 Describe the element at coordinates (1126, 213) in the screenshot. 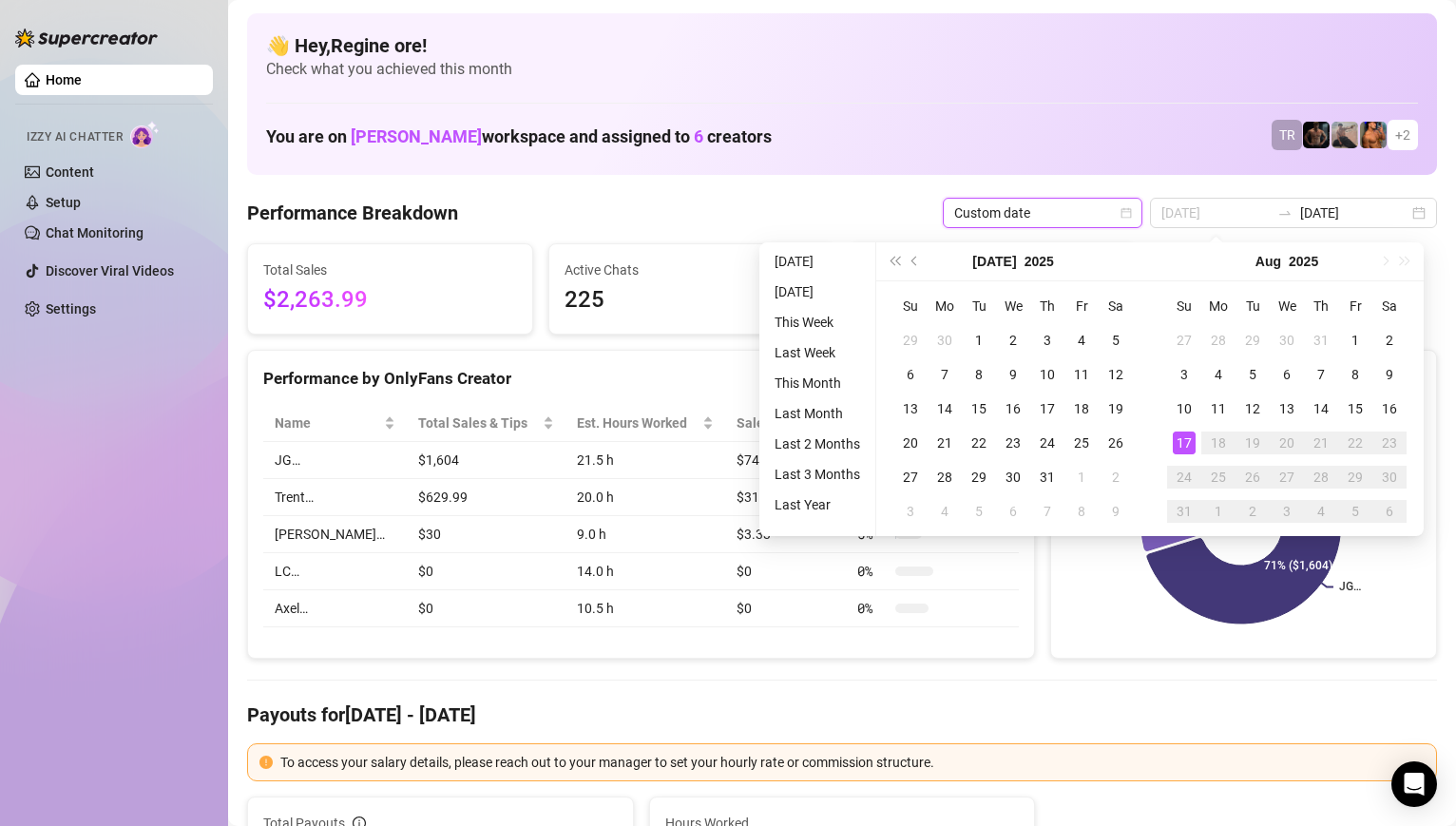

I see `span: calendar` at that location.